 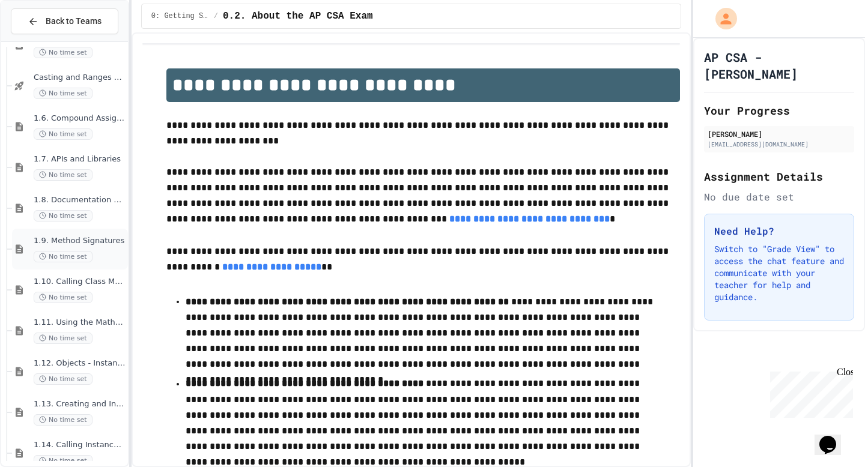 I want to click on span: 1.7. APIs and Libraries, so click(x=79, y=159).